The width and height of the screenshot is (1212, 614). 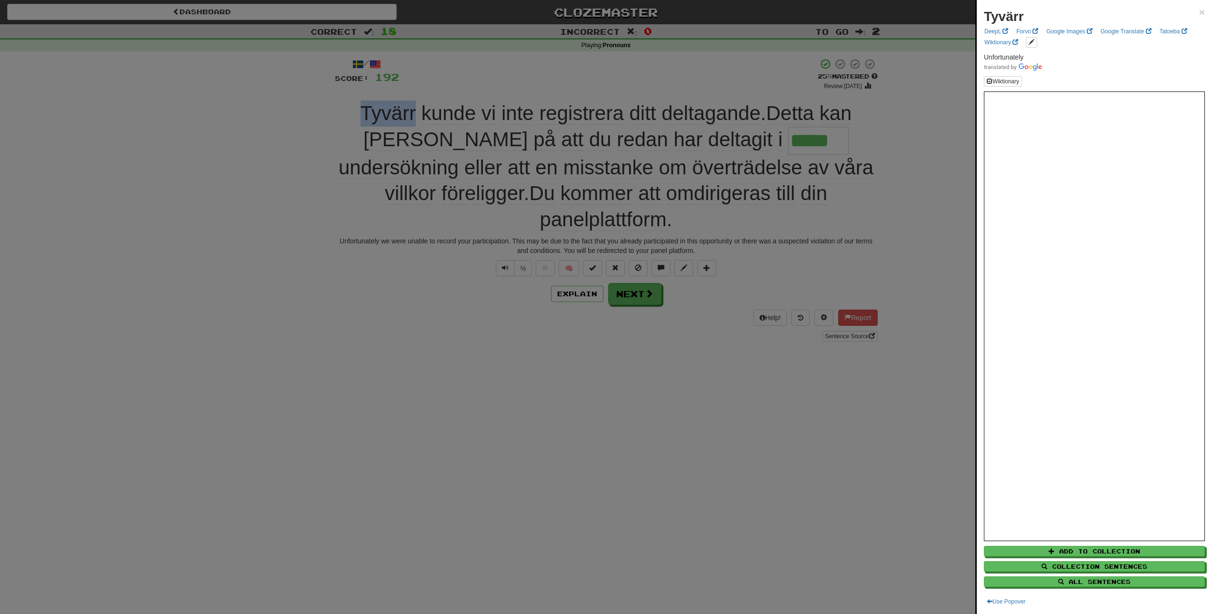 What do you see at coordinates (1202, 12) in the screenshot?
I see `button: Close` at bounding box center [1202, 12].